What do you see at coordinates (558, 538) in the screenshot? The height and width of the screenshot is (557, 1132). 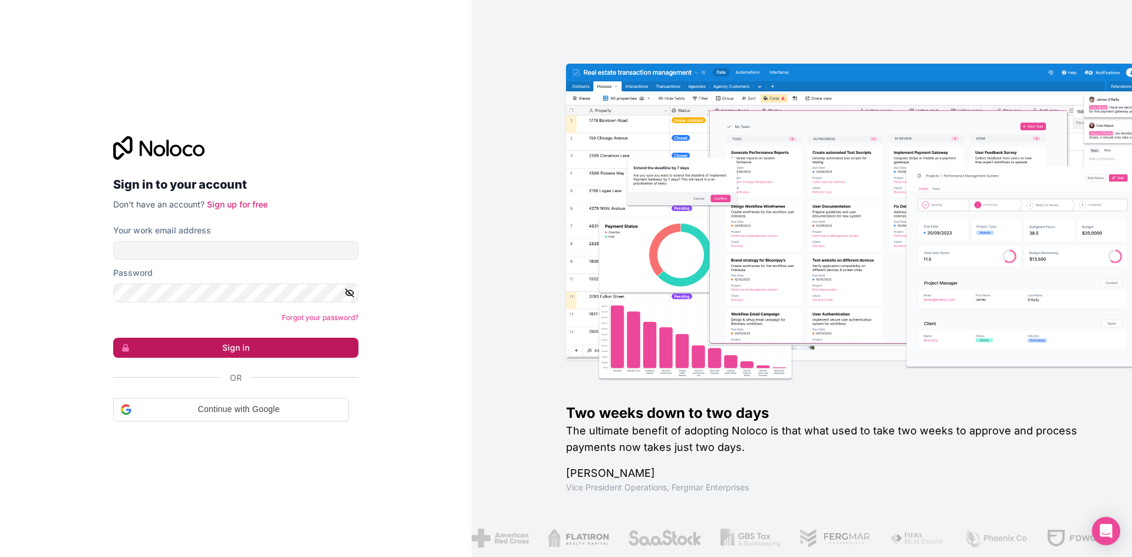 I see `img: /assets/flatiron-C8eUkumj.png` at bounding box center [558, 538].